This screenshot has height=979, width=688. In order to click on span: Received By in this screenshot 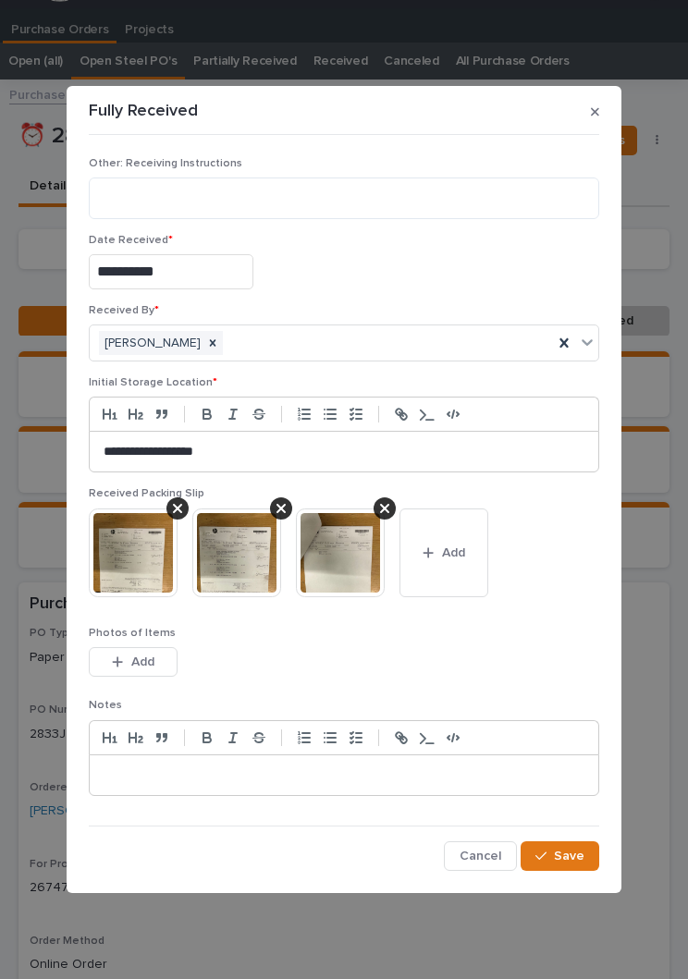, I will do `click(124, 311)`.